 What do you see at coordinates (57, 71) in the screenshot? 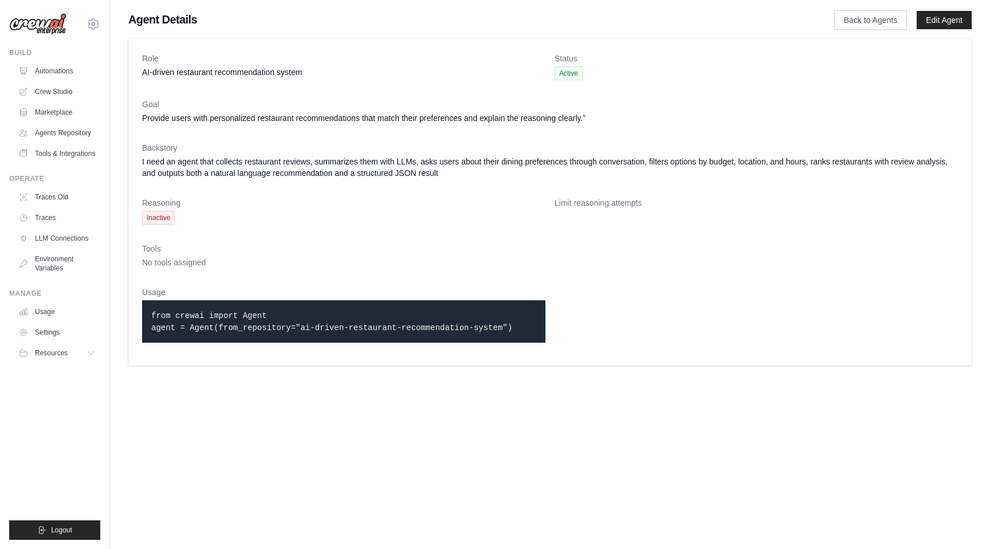
I see `a: Automations` at bounding box center [57, 71].